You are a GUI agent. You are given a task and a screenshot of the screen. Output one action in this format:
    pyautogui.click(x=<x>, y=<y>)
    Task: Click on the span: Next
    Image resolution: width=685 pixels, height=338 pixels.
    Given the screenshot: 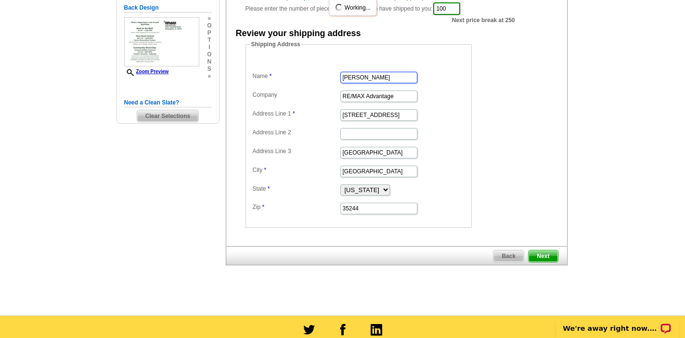 What is the action you would take?
    pyautogui.click(x=543, y=256)
    